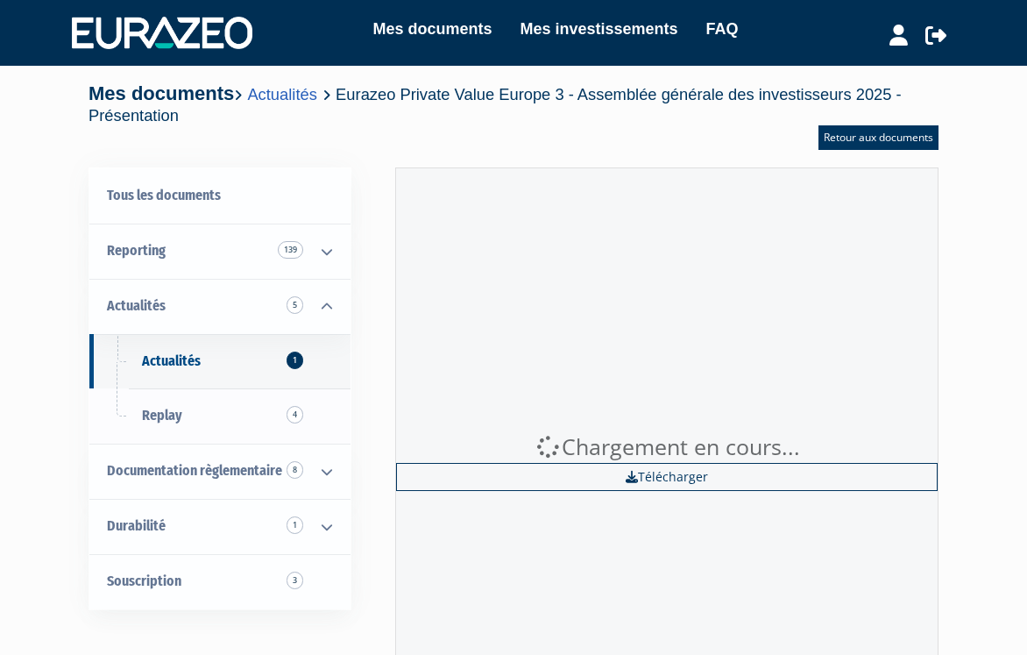  What do you see at coordinates (220, 526) in the screenshot?
I see `a: Durabilité 1` at bounding box center [220, 526].